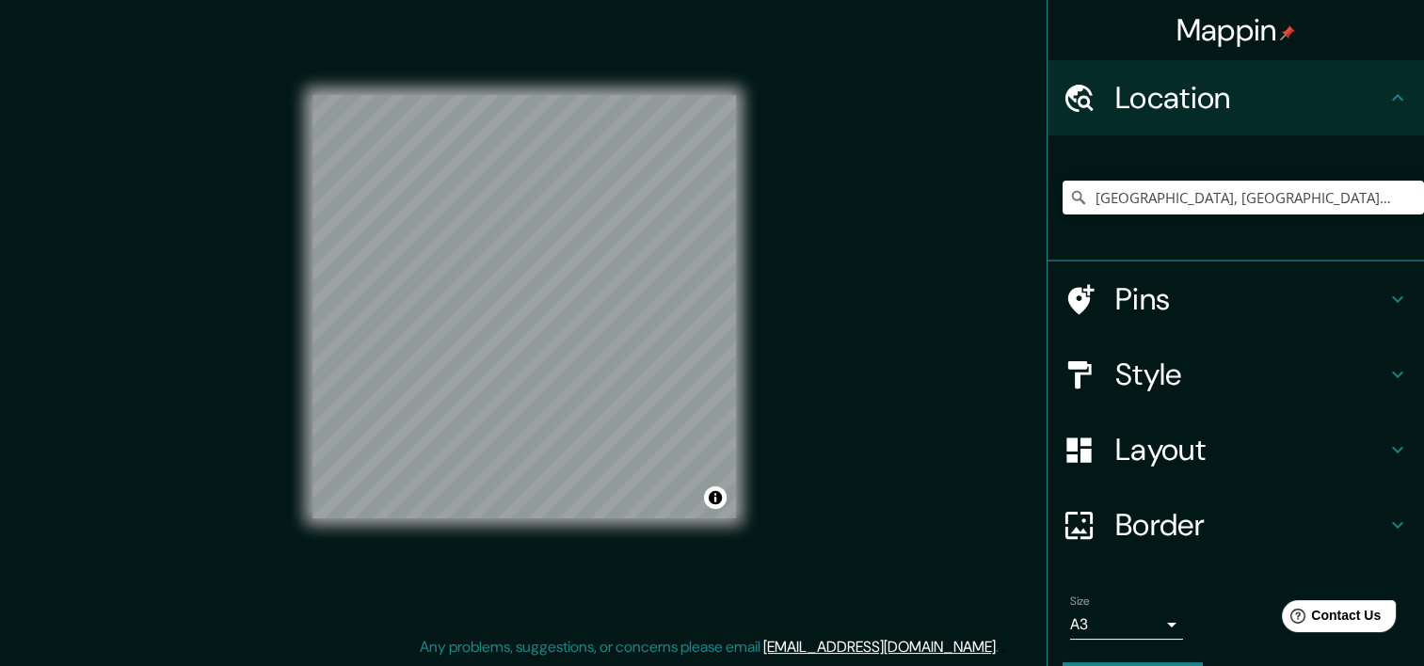  Describe the element at coordinates (524, 307) in the screenshot. I see `canvas: Map` at that location.